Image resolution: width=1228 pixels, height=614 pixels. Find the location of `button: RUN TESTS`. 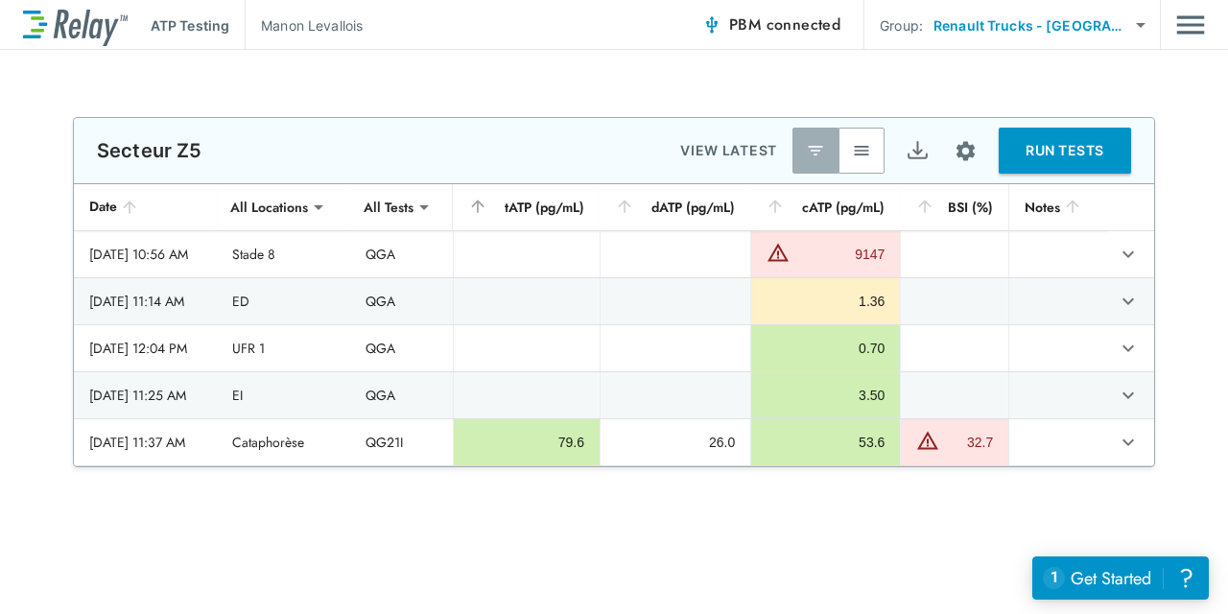

button: RUN TESTS is located at coordinates (1065, 151).